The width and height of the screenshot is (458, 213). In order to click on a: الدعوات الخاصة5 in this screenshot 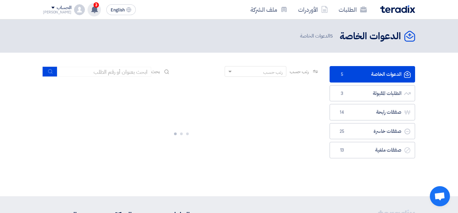, I will do `click(372, 74)`.